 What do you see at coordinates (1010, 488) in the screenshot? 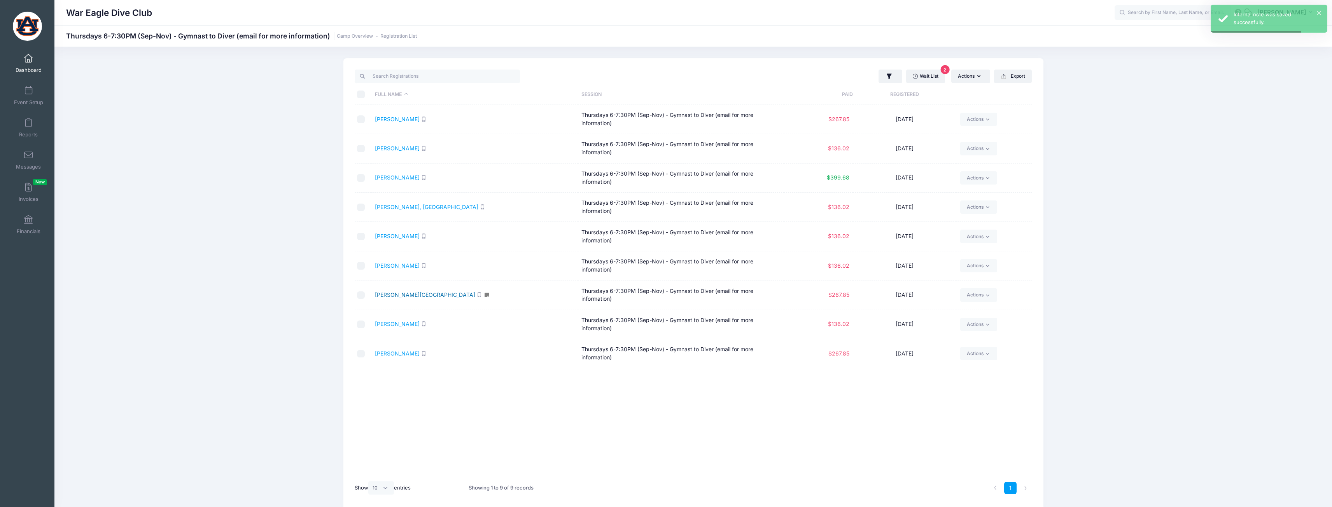
I see `a: 1` at bounding box center [1010, 488].